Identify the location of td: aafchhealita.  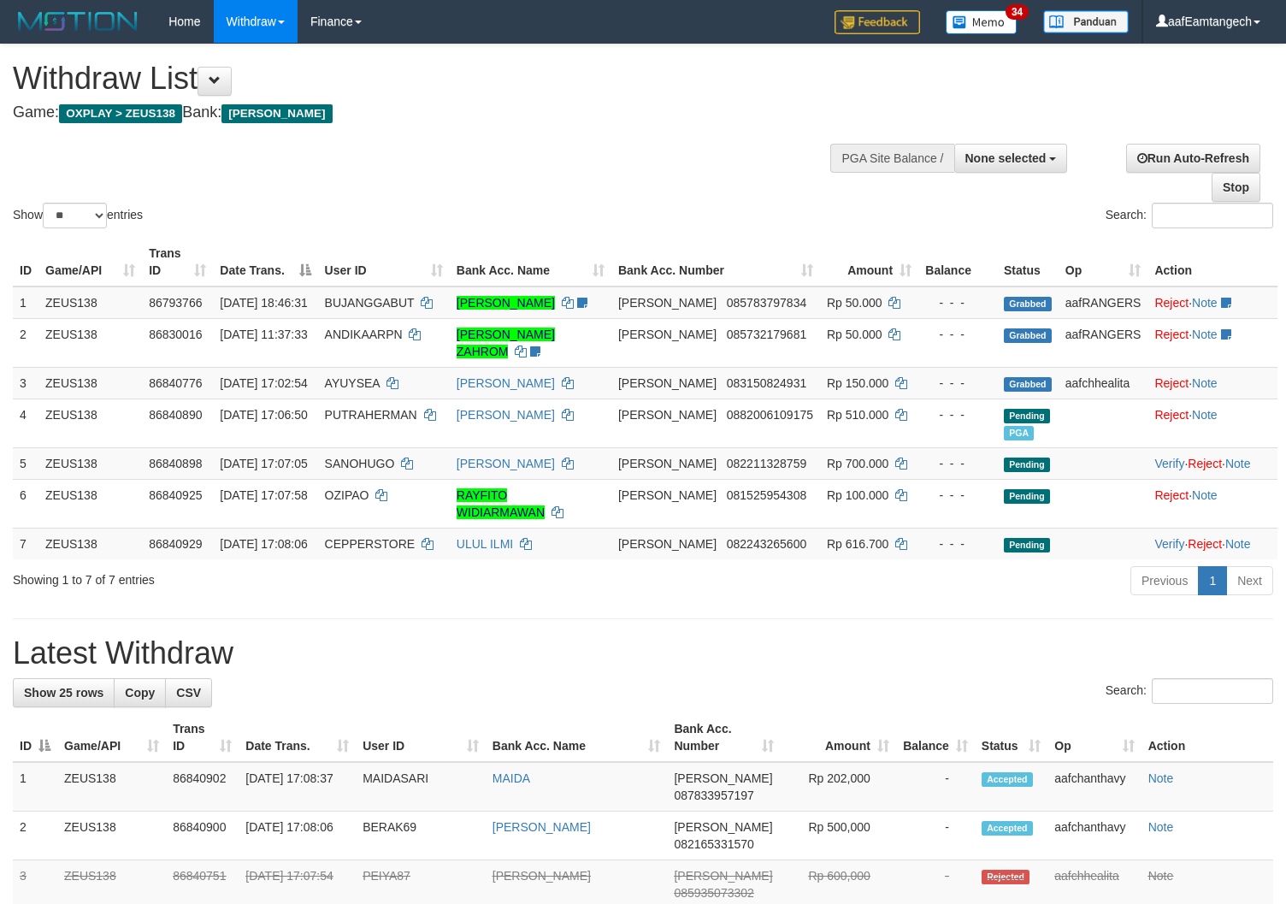
(1103, 382).